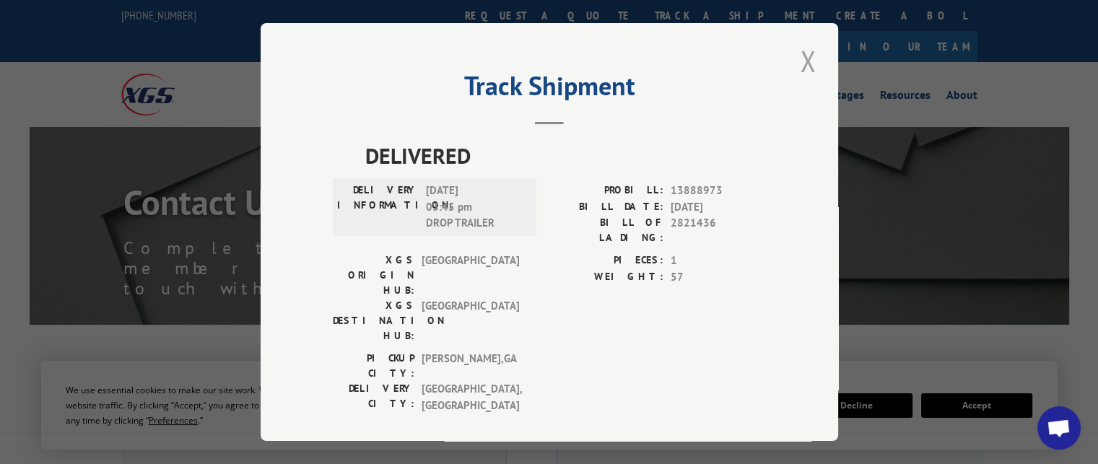 The image size is (1098, 464). Describe the element at coordinates (377, 207) in the screenshot. I see `label: DELIVERY INFORMATION:` at that location.